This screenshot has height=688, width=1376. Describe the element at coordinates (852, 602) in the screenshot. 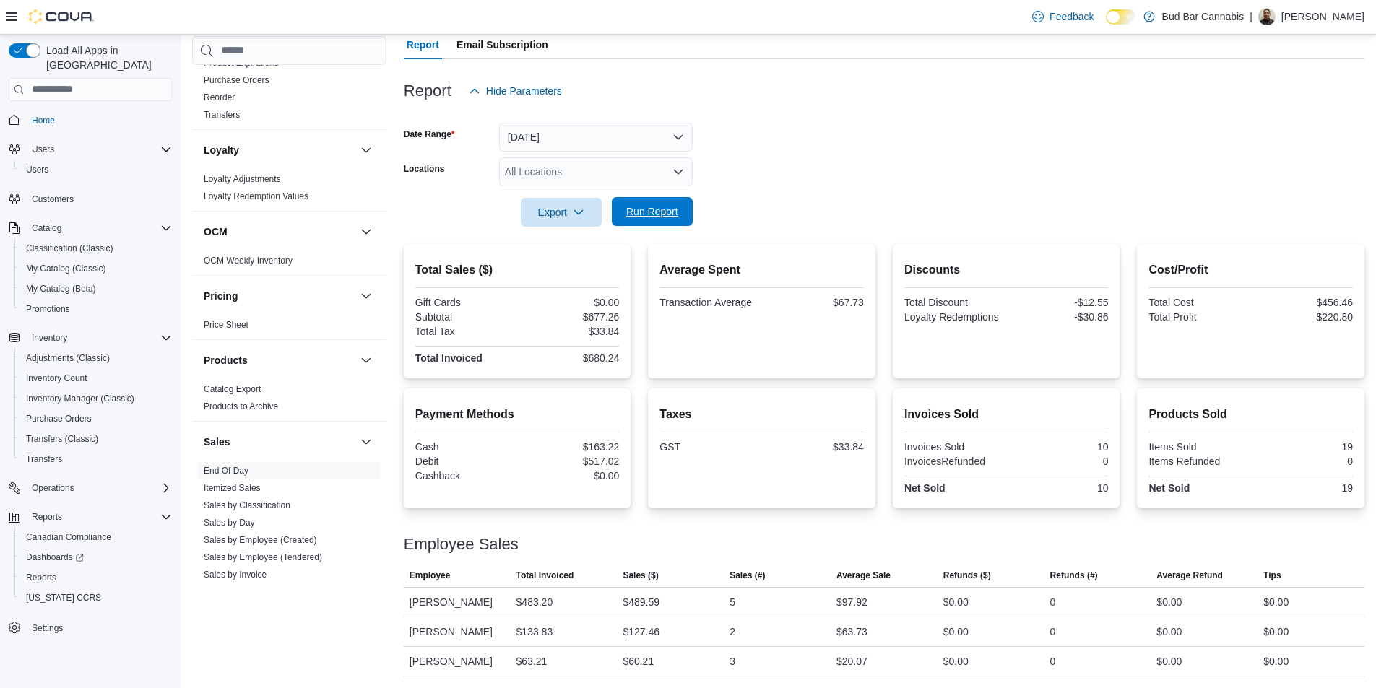

I see `div: $97.92` at that location.